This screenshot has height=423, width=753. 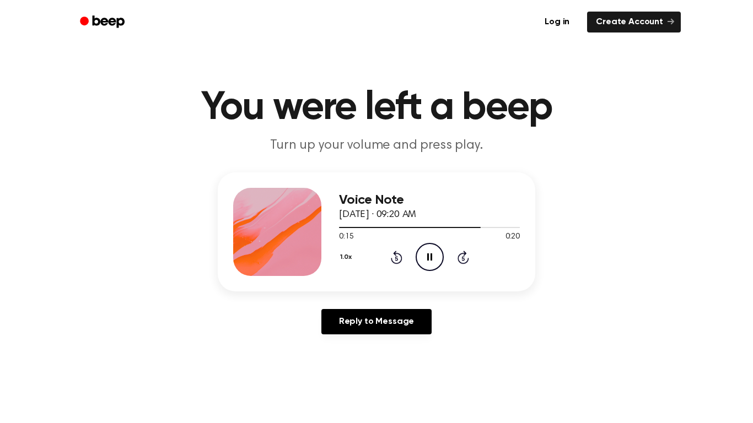 I want to click on button: 1.0x, so click(x=347, y=257).